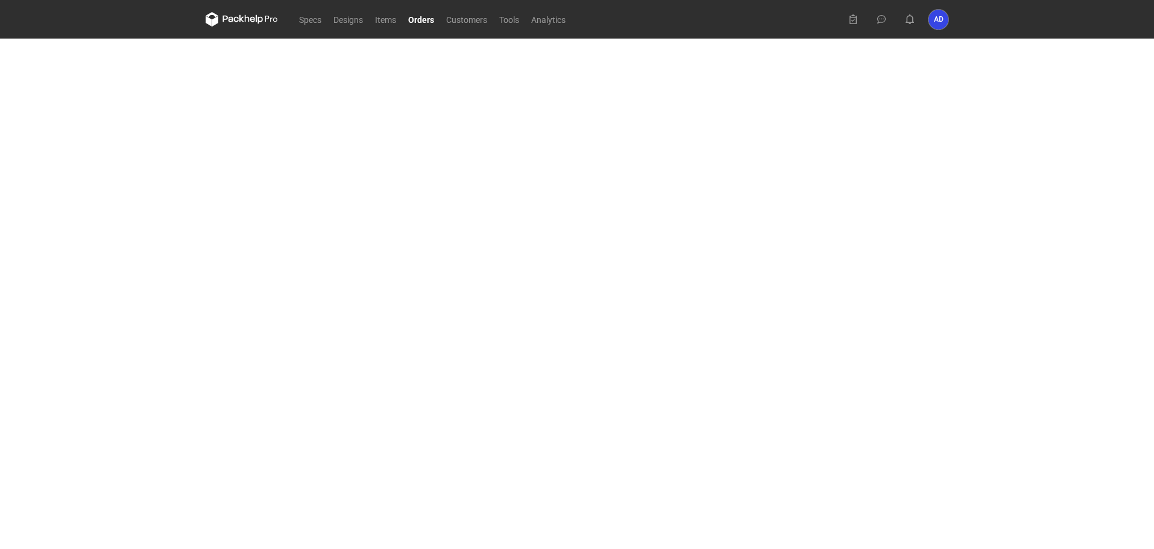 The width and height of the screenshot is (1154, 549). Describe the element at coordinates (938, 19) in the screenshot. I see `button: AD` at that location.